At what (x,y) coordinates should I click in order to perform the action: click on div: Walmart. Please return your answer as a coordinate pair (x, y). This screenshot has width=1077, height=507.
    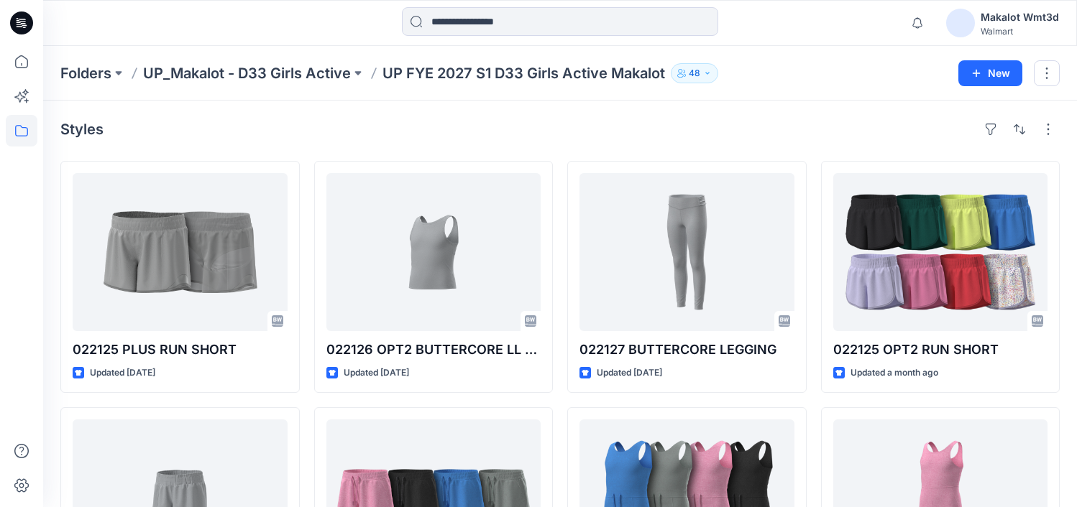
    Looking at the image, I should click on (1019, 31).